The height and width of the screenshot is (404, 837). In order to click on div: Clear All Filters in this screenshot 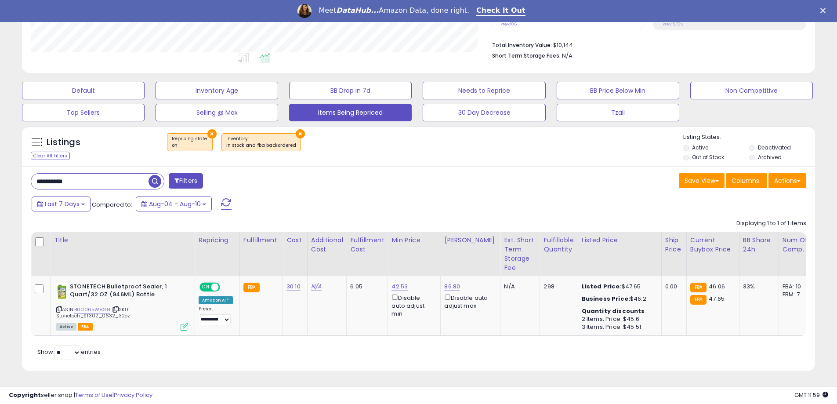, I will do `click(50, 156)`.